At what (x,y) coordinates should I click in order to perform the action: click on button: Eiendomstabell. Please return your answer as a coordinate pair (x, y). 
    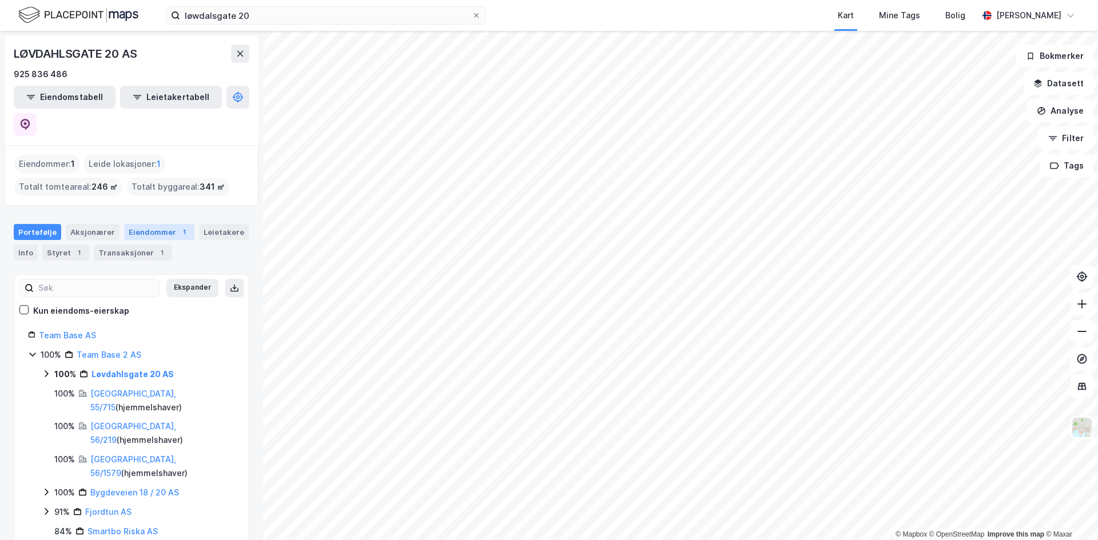
    Looking at the image, I should click on (65, 97).